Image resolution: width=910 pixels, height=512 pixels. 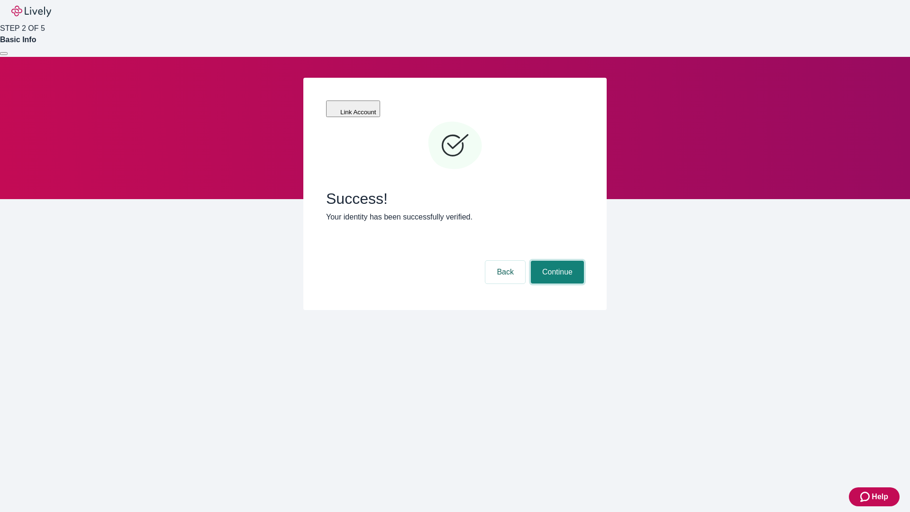 What do you see at coordinates (455, 146) in the screenshot?
I see `svg: Checkmark icon` at bounding box center [455, 146].